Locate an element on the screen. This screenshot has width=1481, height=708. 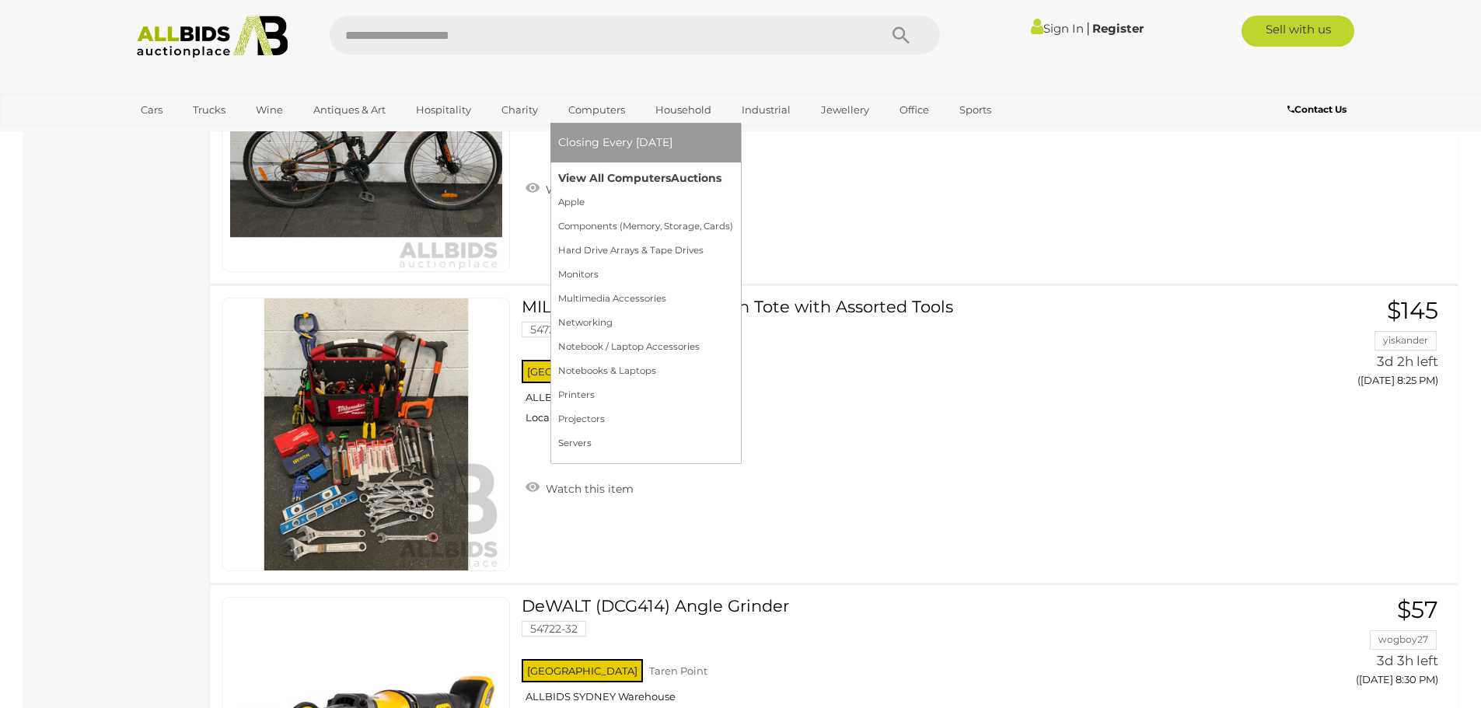
a: Industrial is located at coordinates (766, 110).